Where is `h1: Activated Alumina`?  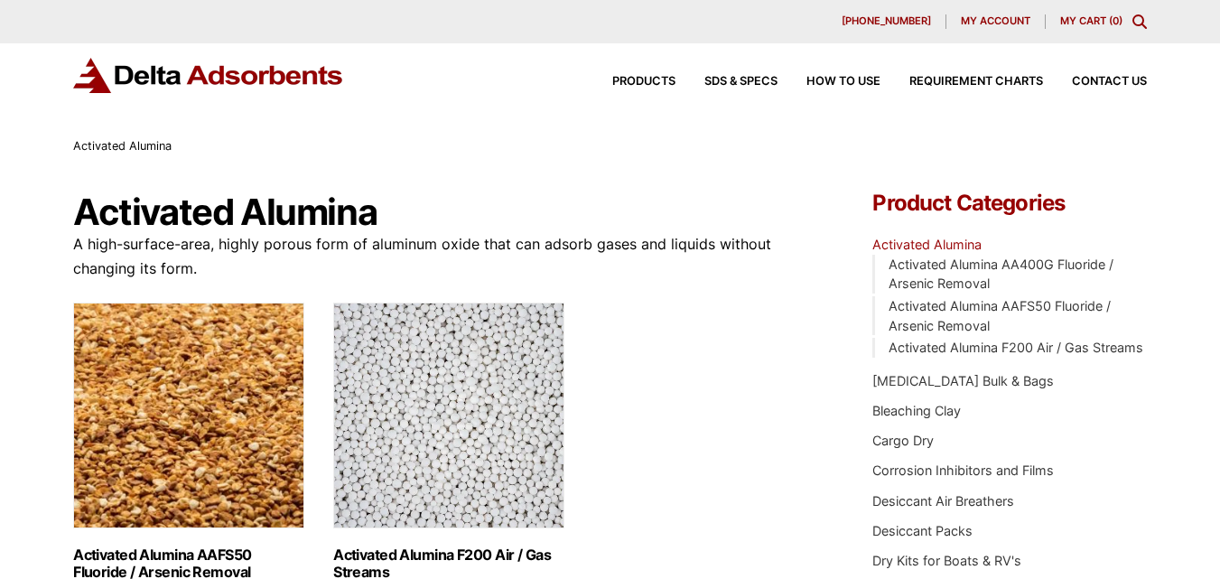 h1: Activated Alumina is located at coordinates (446, 212).